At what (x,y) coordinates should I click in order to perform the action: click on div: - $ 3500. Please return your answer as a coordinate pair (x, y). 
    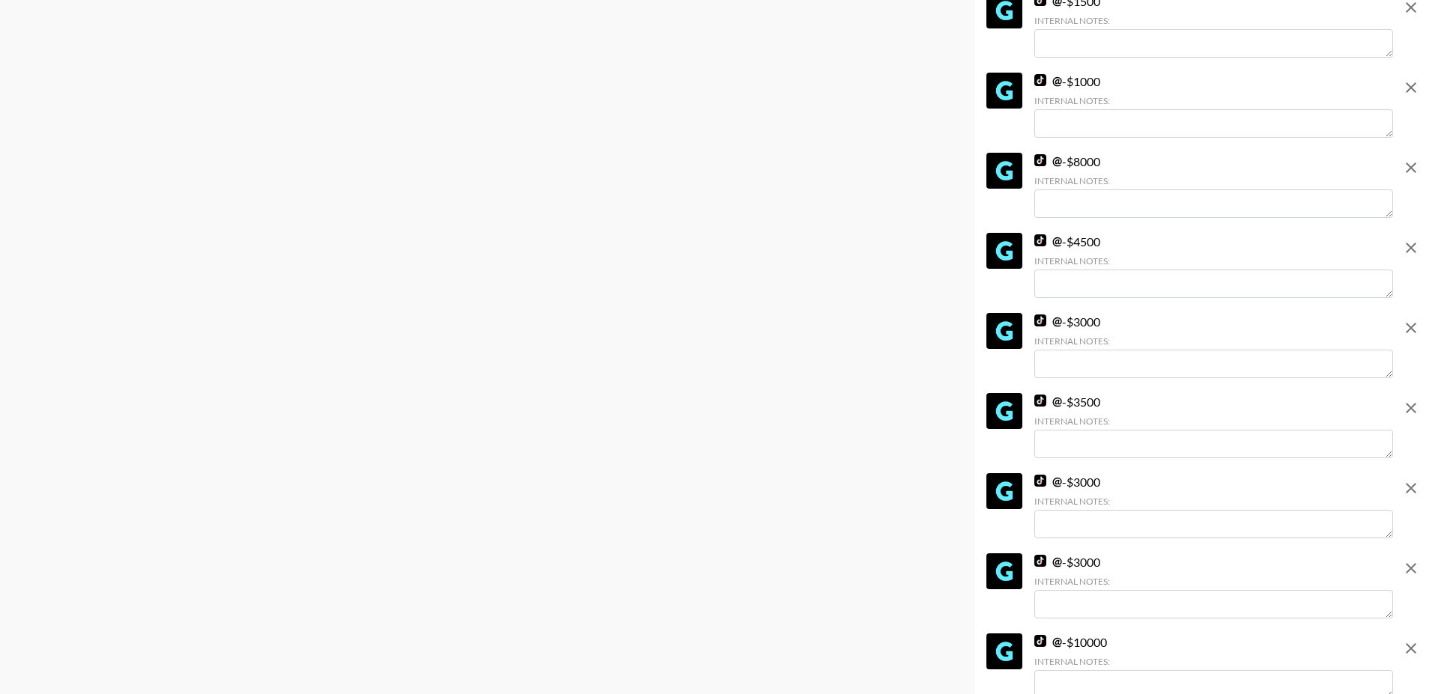
    Looking at the image, I should click on (1213, 425).